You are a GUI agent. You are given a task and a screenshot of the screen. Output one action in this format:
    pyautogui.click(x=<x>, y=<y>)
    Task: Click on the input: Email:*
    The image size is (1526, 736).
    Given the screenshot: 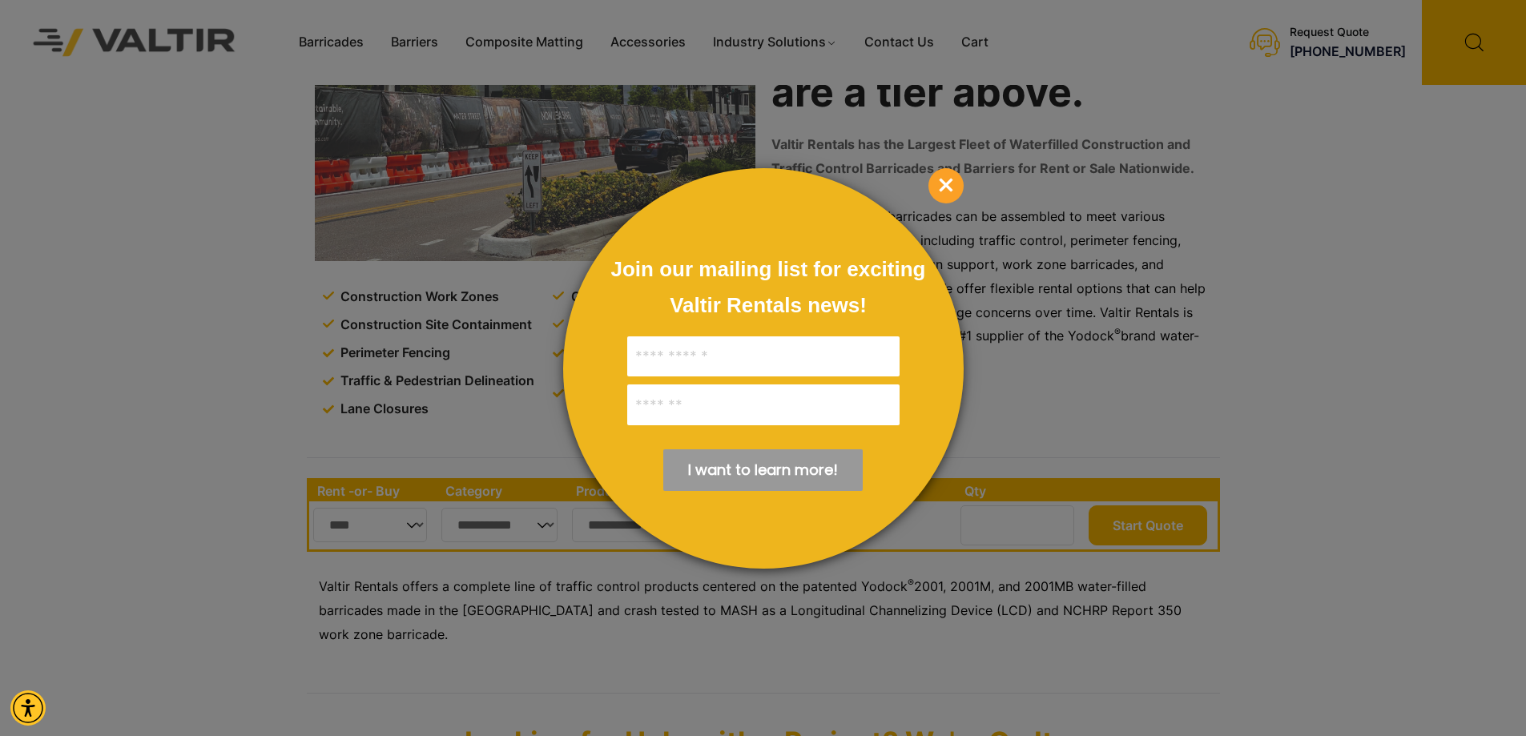 What is the action you would take?
    pyautogui.click(x=763, y=404)
    